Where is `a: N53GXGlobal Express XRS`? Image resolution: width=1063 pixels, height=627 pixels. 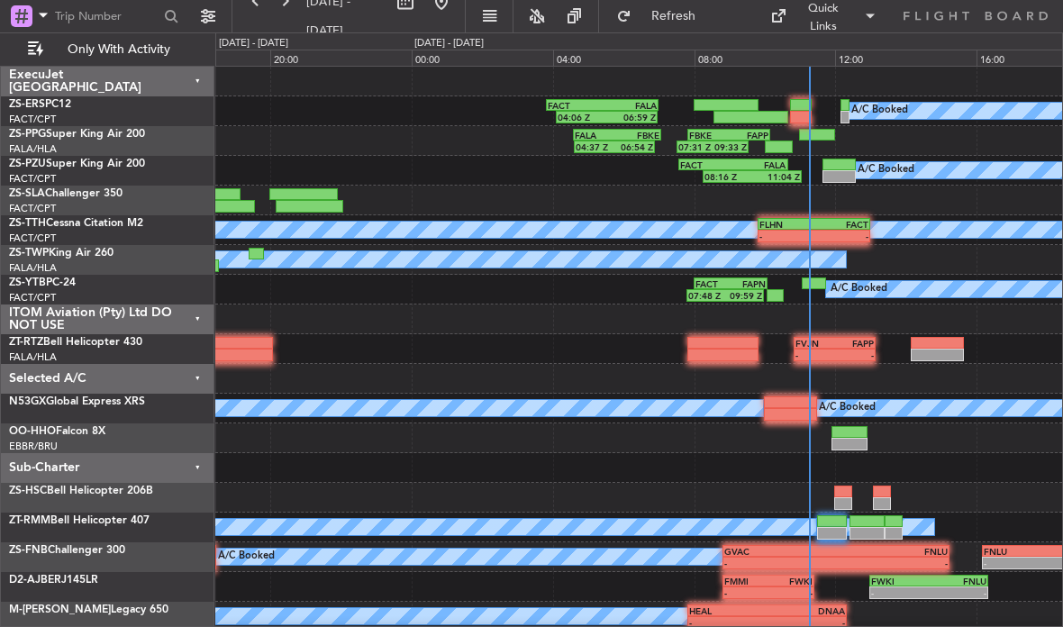 a: N53GXGlobal Express XRS is located at coordinates (77, 402).